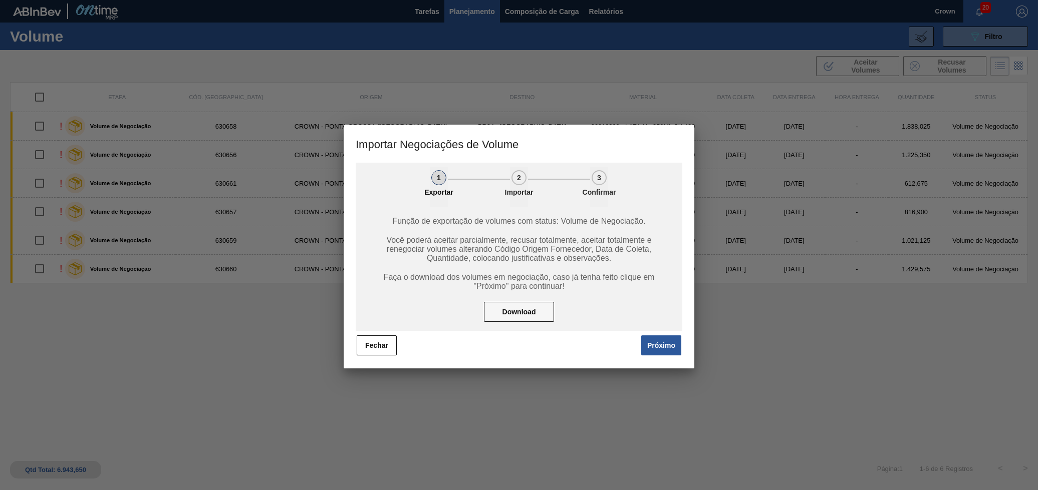 Image resolution: width=1038 pixels, height=490 pixels. What do you see at coordinates (439, 178) in the screenshot?
I see `div: 1` at bounding box center [439, 178].